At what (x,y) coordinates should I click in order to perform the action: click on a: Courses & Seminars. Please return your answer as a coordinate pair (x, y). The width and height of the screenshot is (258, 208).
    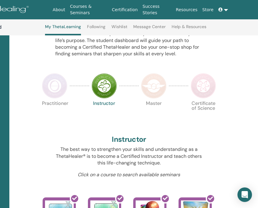
    Looking at the image, I should click on (88, 10).